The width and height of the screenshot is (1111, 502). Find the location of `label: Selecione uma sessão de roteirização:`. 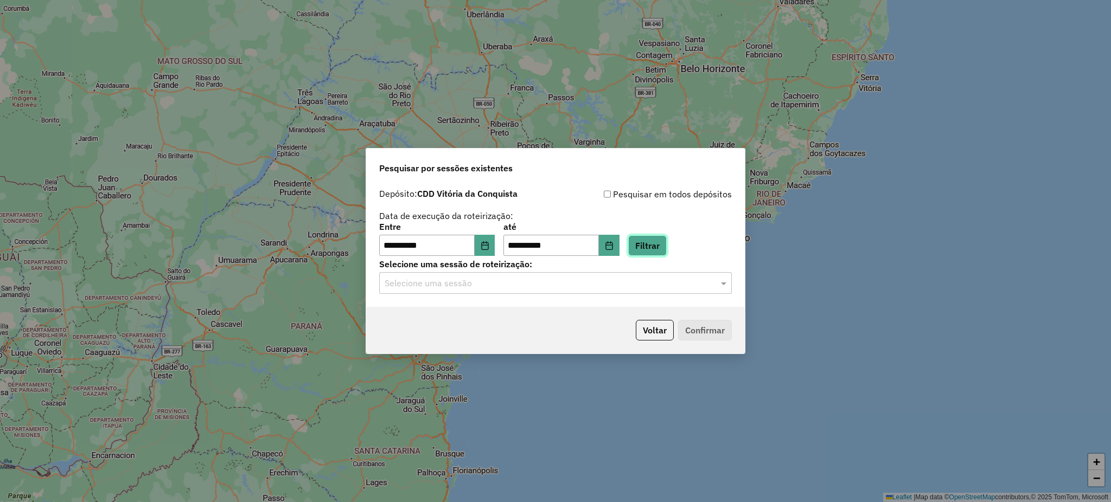

label: Selecione uma sessão de roteirização: is located at coordinates (555, 264).